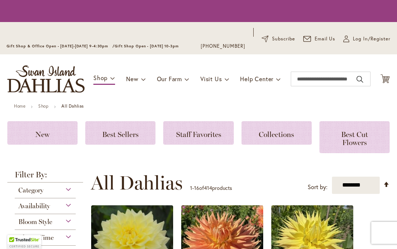 The height and width of the screenshot is (249, 397). I want to click on span: Log In/Register, so click(372, 39).